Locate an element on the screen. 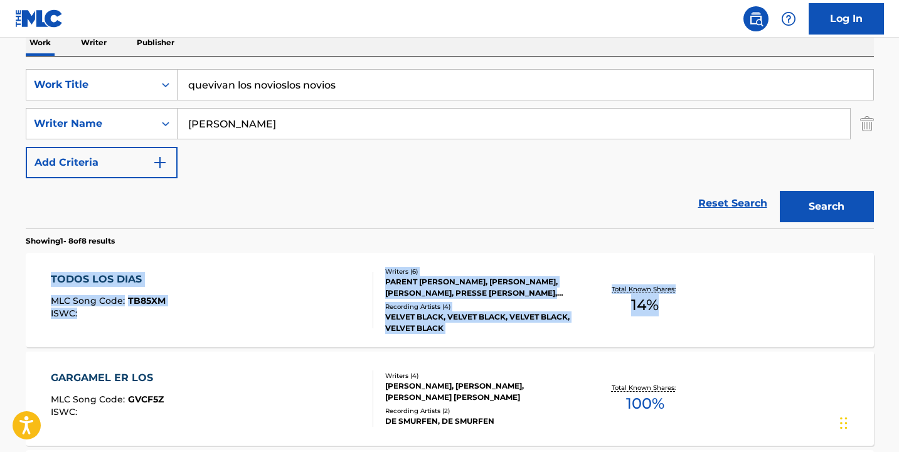 The height and width of the screenshot is (452, 899). button: Add Criteria is located at coordinates (102, 162).